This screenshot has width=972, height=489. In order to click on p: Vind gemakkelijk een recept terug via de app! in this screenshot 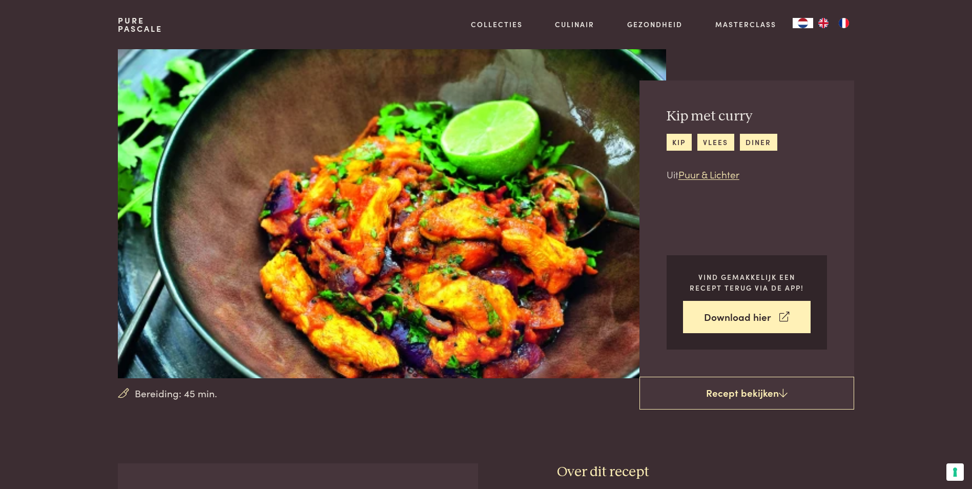, I will do `click(747, 282)`.